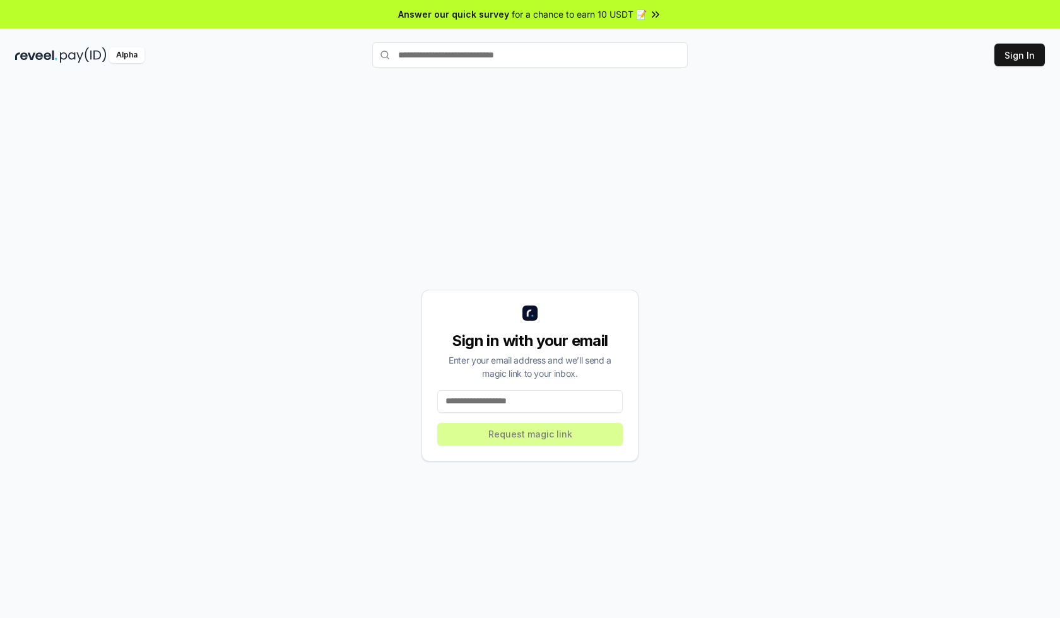 This screenshot has width=1060, height=618. I want to click on img: reveel_dark, so click(36, 55).